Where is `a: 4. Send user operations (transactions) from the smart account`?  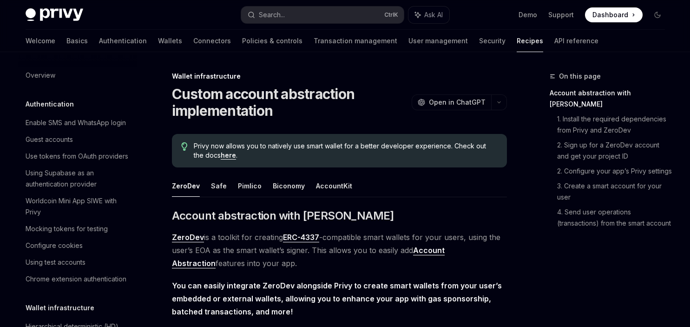
a: 4. Send user operations (transactions) from the smart account is located at coordinates (615, 217).